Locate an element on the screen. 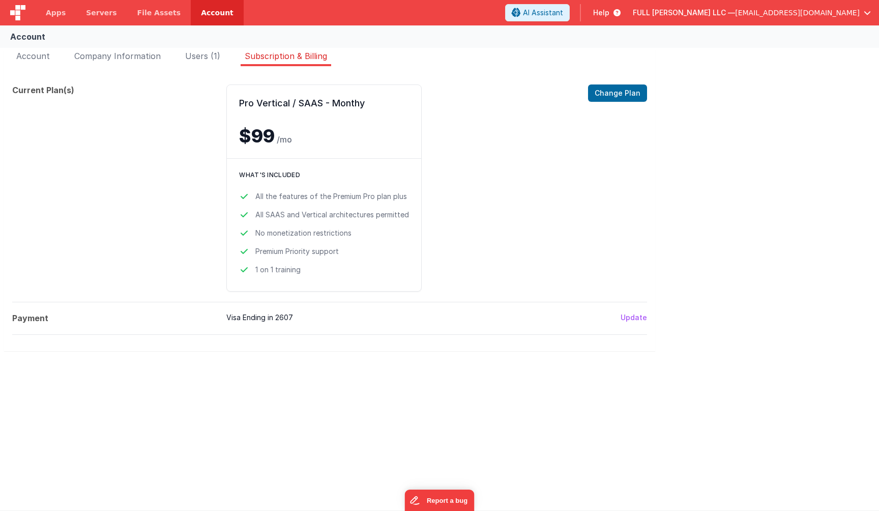 This screenshot has width=879, height=511. button: AI Assistant is located at coordinates (537, 13).